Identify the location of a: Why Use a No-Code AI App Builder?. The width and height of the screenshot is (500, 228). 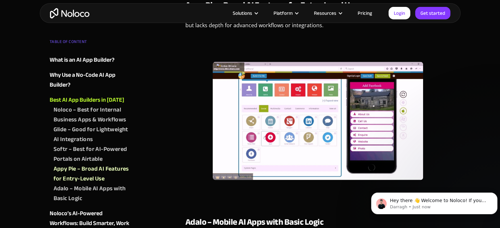
(89, 80).